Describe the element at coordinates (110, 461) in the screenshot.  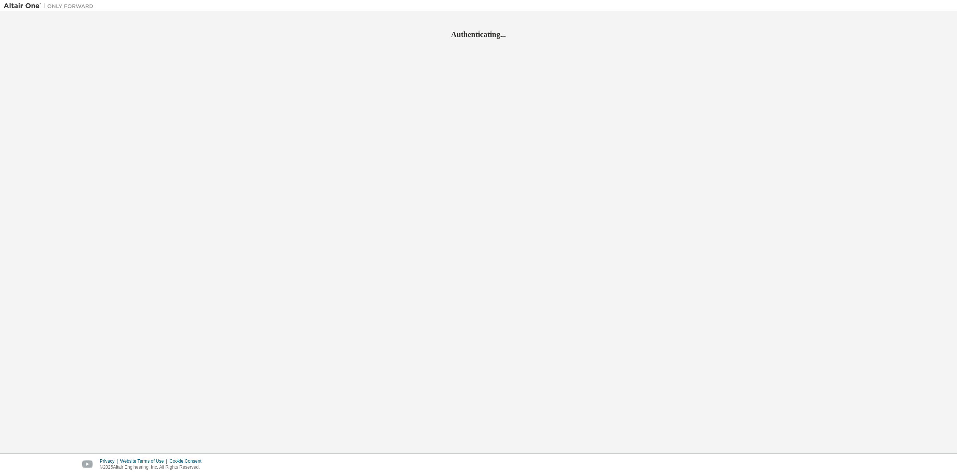
I see `div: Privacy` at that location.